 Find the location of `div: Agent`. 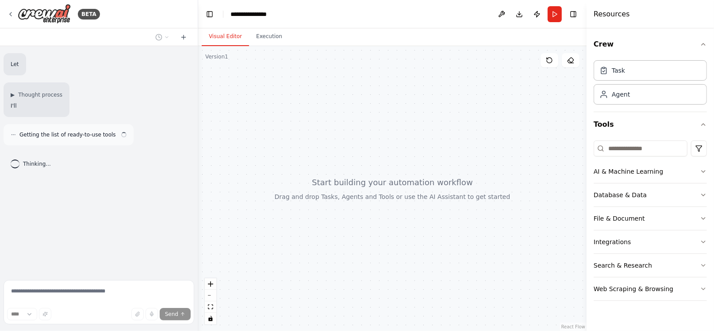

div: Agent is located at coordinates (621, 94).